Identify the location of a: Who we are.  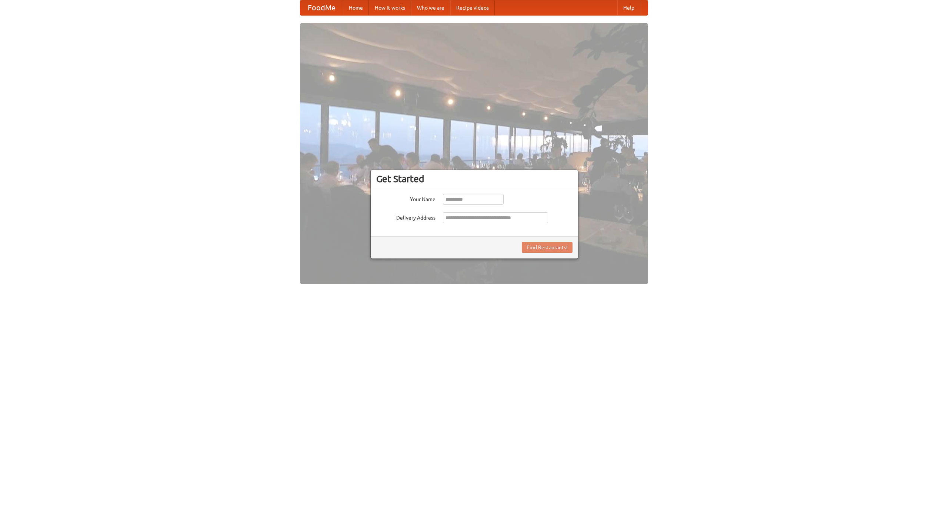
(431, 8).